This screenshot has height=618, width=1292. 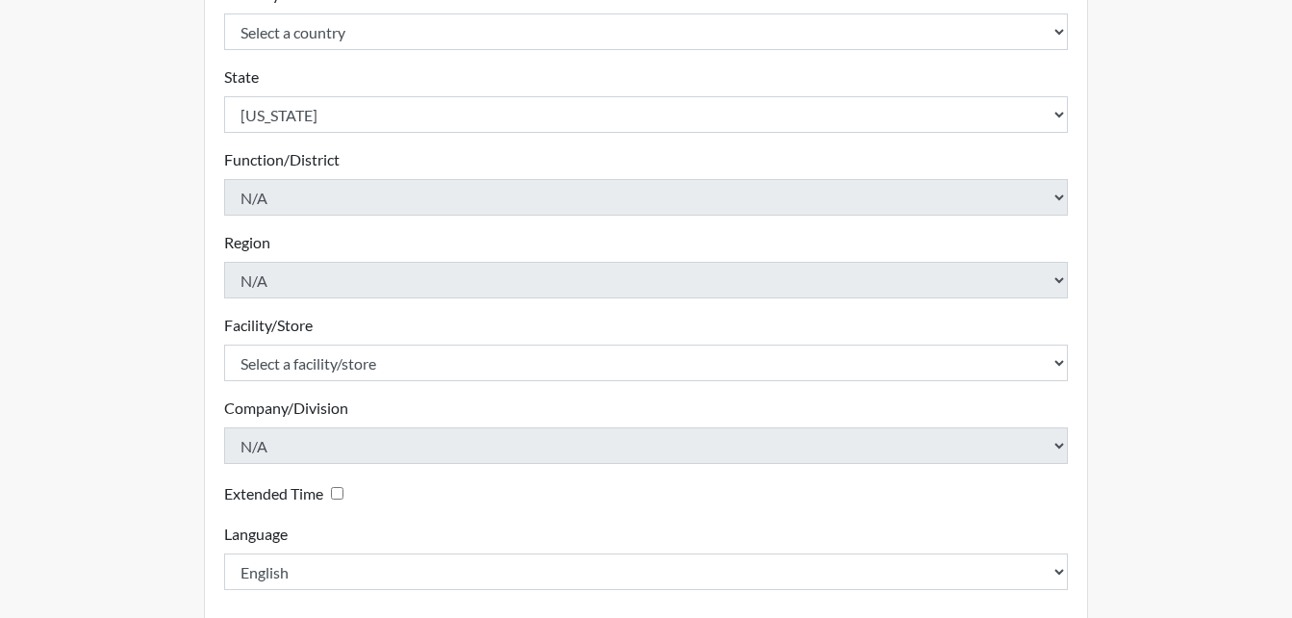 I want to click on label: Facility/Store, so click(x=268, y=325).